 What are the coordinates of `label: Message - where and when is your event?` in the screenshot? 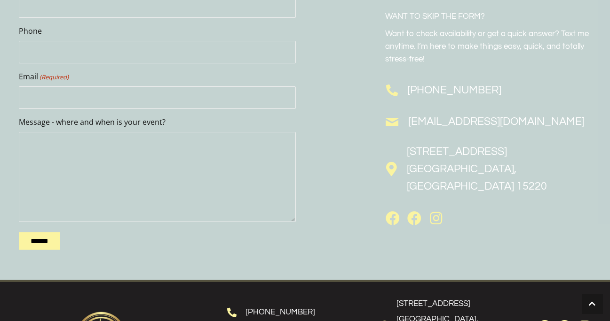 It's located at (157, 123).